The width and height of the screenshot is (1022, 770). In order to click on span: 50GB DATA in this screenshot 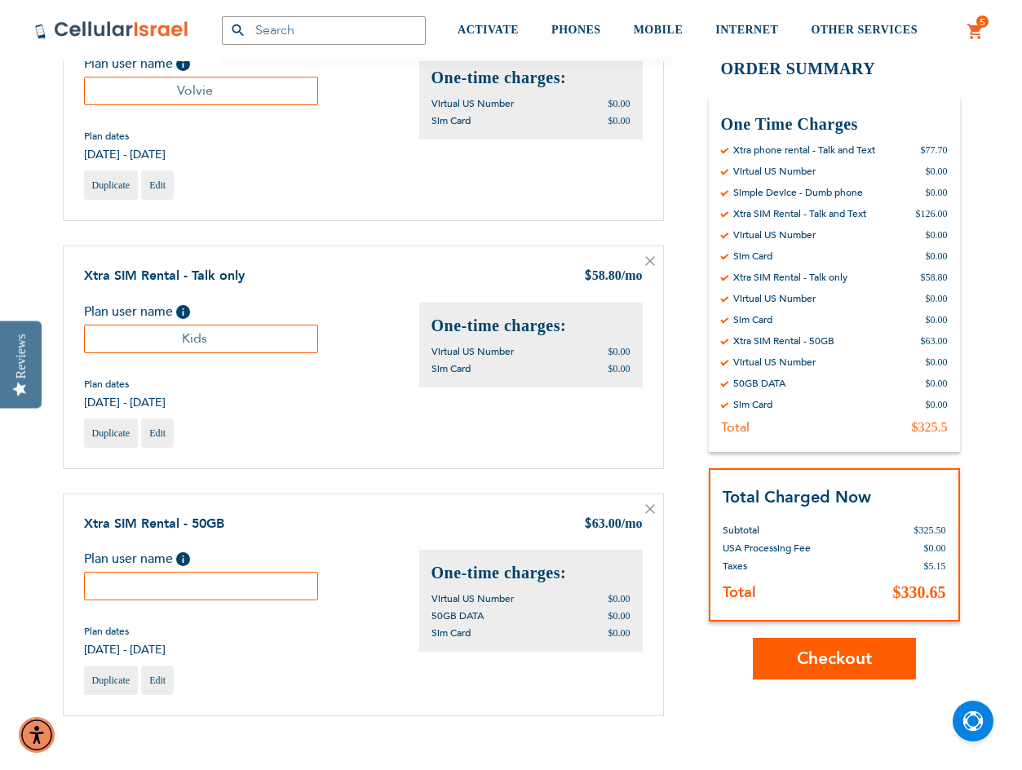, I will do `click(457, 616)`.